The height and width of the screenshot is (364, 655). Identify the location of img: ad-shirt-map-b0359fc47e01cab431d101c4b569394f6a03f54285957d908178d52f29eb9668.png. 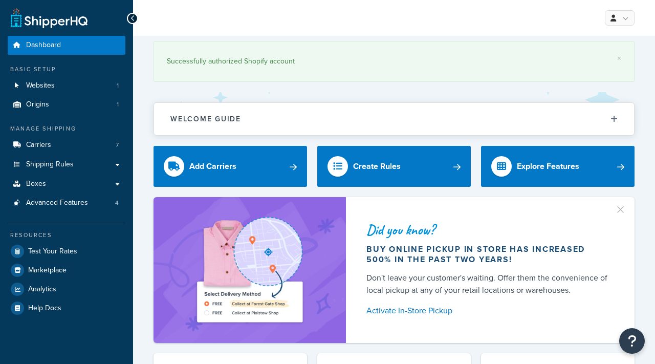
(250, 270).